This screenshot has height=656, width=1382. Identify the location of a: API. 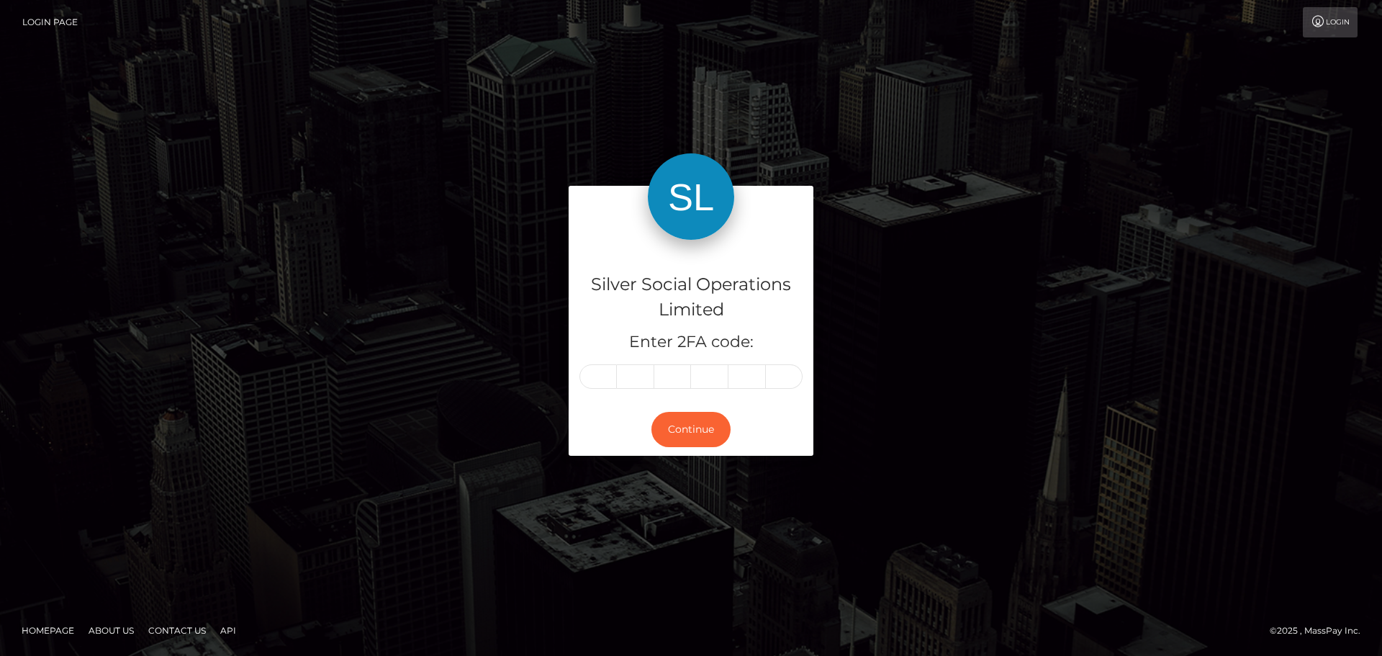
(228, 630).